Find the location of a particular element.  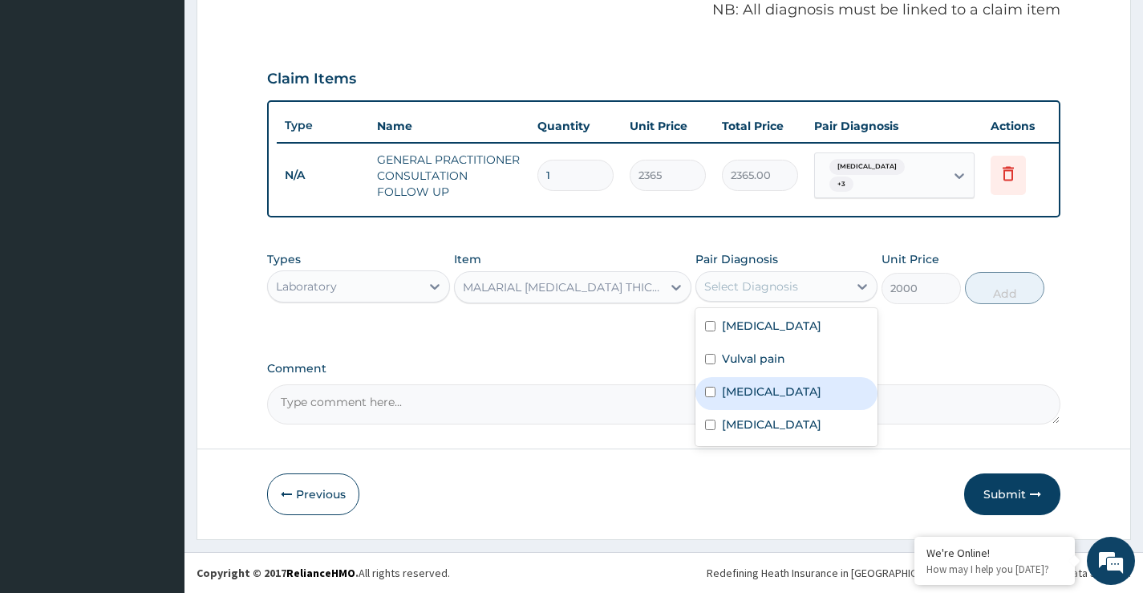

span: We're online! is located at coordinates (157, 269).